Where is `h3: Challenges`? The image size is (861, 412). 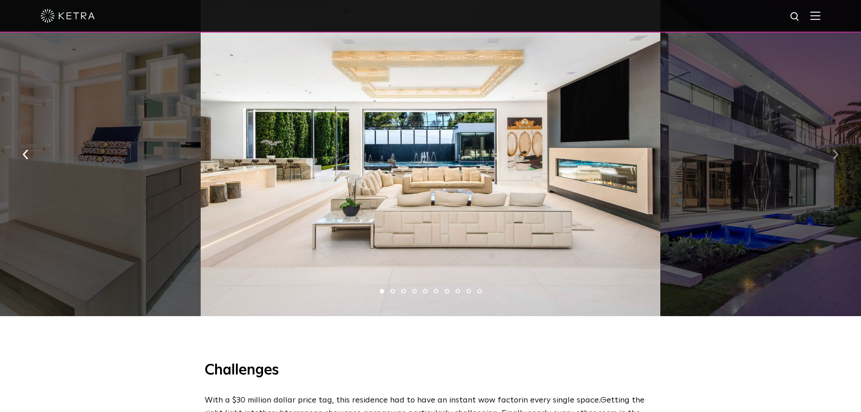
h3: Challenges is located at coordinates (431, 371).